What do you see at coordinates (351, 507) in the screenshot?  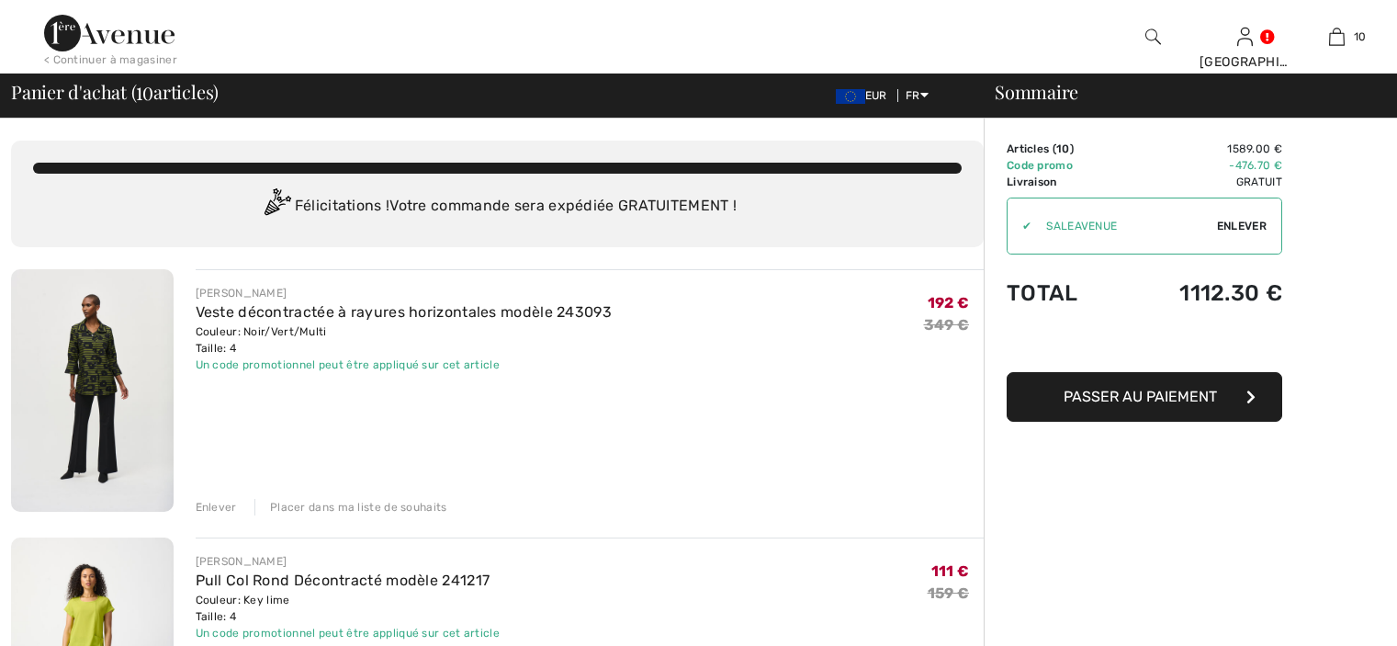 I see `div: Placer dans ma liste de souhaits` at bounding box center [351, 507].